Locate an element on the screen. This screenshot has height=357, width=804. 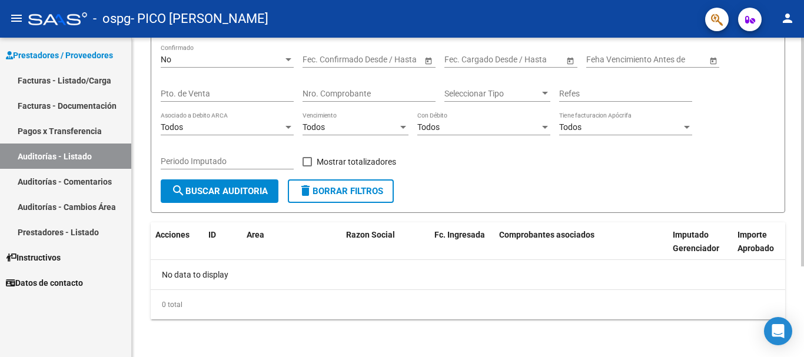
span: Seleccionar Tipo is located at coordinates (492, 94).